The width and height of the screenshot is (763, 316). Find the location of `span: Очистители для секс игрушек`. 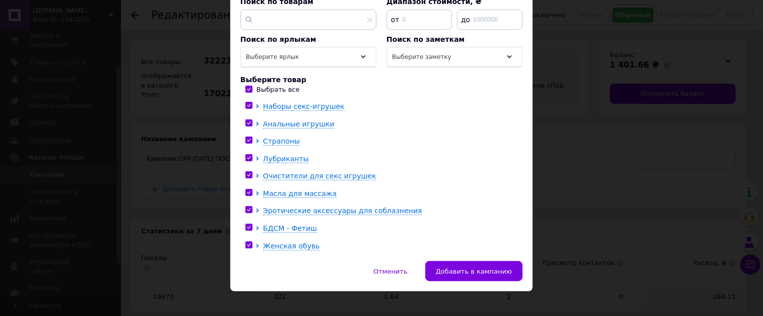

span: Очистители для секс игрушек is located at coordinates (319, 176).